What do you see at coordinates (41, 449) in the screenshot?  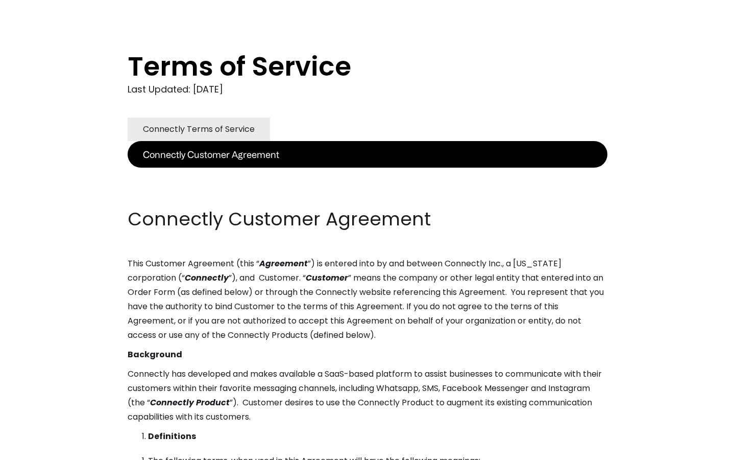 I see `ul: Language list` at bounding box center [41, 449].